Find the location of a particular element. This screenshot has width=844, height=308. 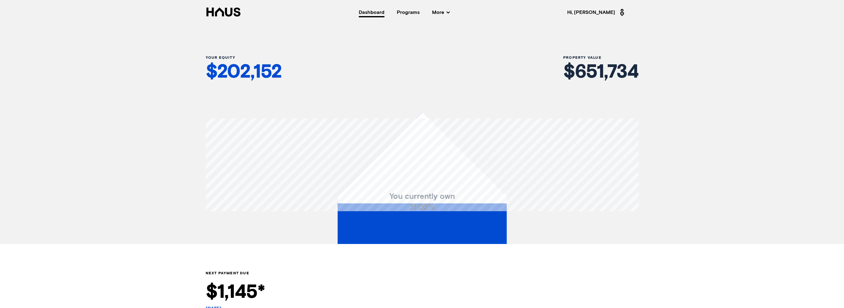

span: Property Value is located at coordinates (582, 58).